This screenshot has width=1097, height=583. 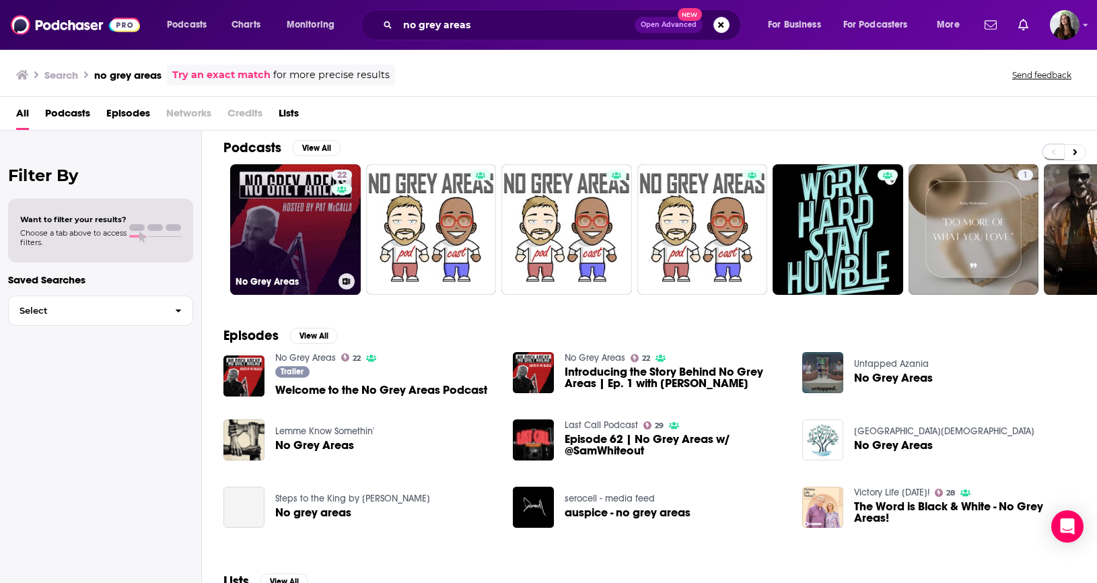 I want to click on span: Lists, so click(x=289, y=116).